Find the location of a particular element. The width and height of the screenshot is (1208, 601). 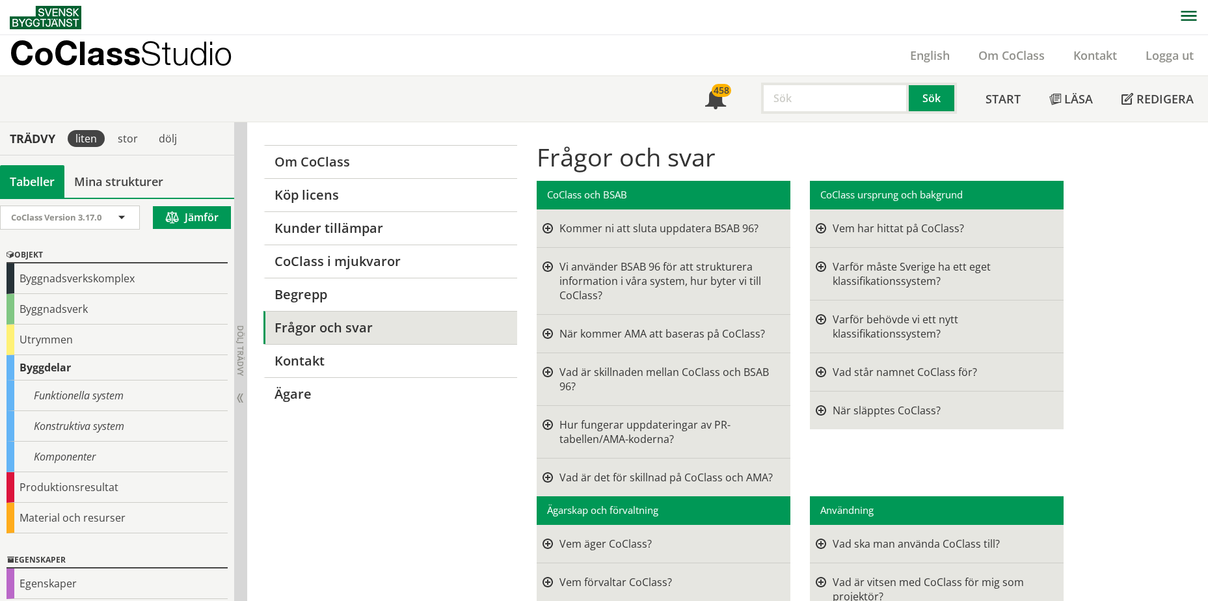

div: Vem förvaltar CoClass? is located at coordinates (667, 582).